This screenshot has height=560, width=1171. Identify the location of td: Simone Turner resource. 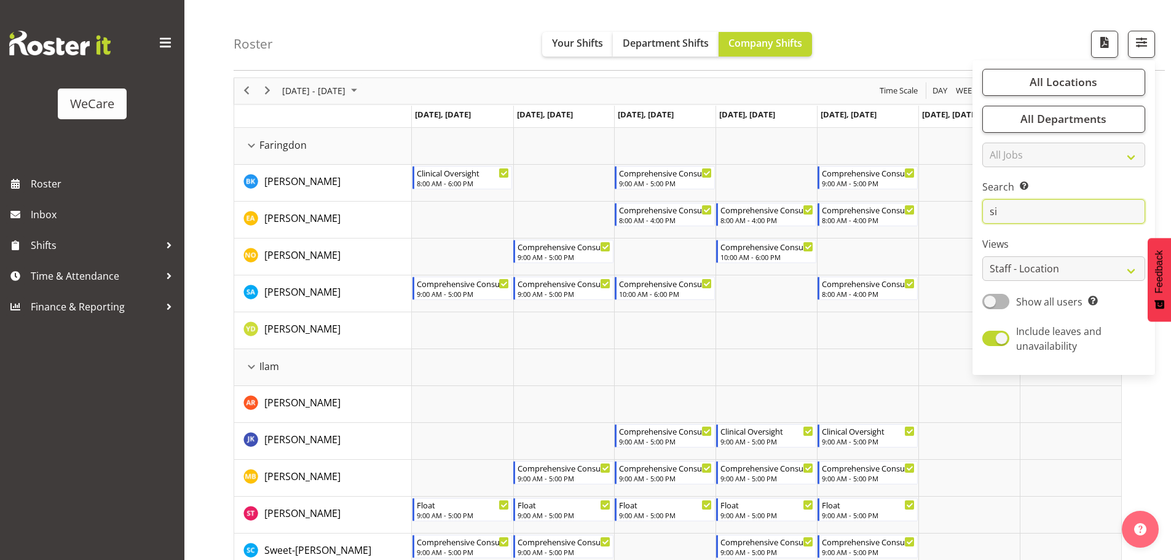
(323, 515).